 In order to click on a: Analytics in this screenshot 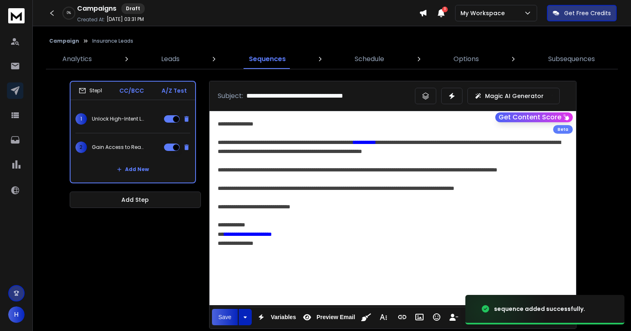, I will do `click(77, 59)`.